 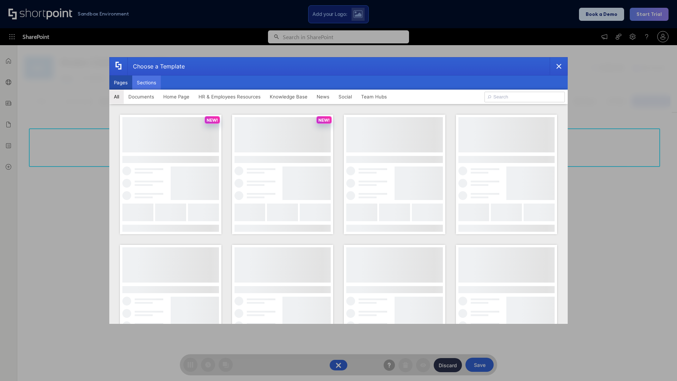 What do you see at coordinates (345, 97) in the screenshot?
I see `button: Social` at bounding box center [345, 97].